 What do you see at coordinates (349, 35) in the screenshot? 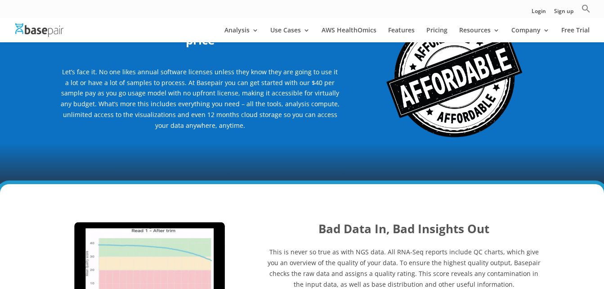
I see `a: AWS HealthOmics` at bounding box center [349, 35].